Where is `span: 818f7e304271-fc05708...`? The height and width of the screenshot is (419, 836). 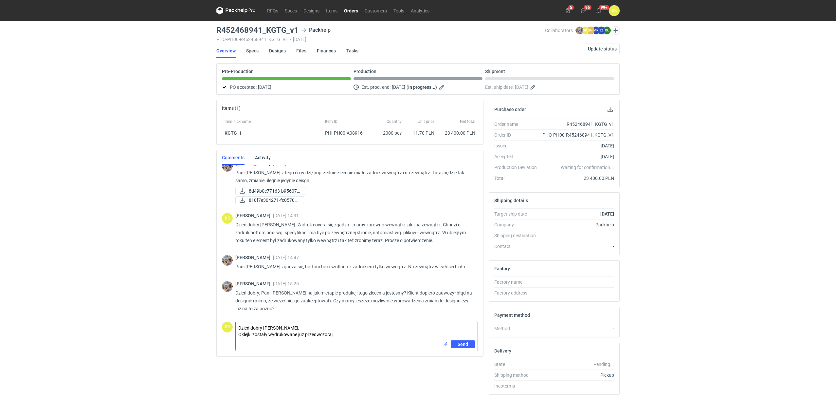
span: 818f7e304271-fc05708... is located at coordinates (274, 200).